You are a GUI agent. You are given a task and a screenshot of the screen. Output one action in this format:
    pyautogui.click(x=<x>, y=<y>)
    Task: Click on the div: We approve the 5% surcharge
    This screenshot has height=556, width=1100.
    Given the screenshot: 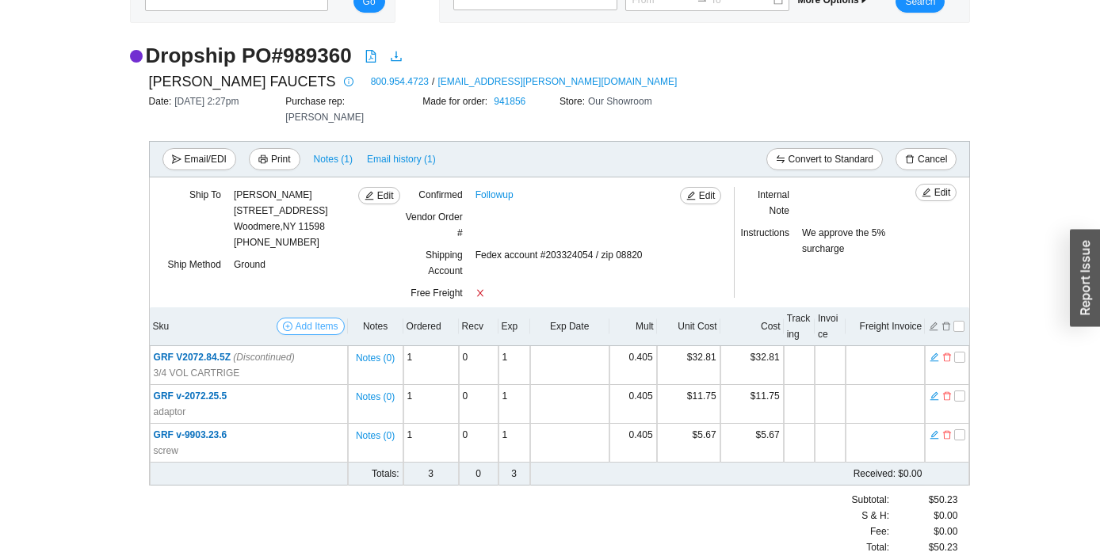 What is the action you would take?
    pyautogui.click(x=861, y=241)
    